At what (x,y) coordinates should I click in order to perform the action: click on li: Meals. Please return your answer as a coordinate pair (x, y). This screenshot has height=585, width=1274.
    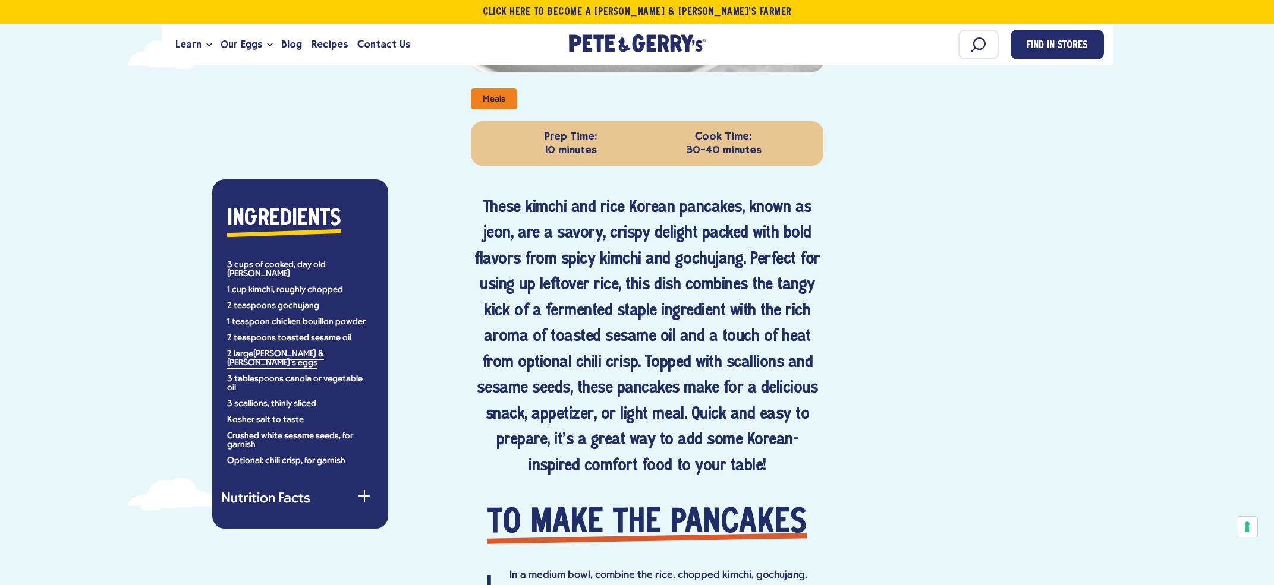
    Looking at the image, I should click on (493, 99).